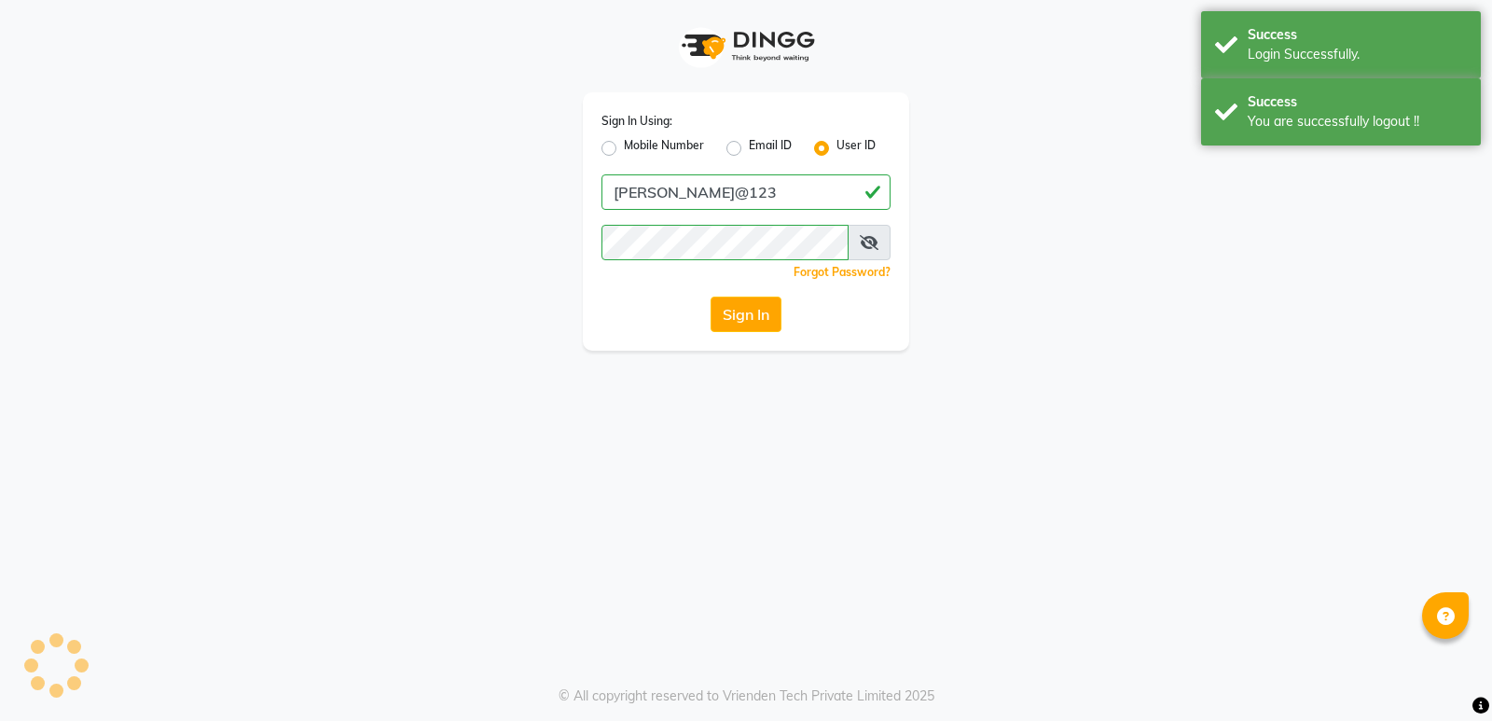 The image size is (1492, 721). What do you see at coordinates (637, 121) in the screenshot?
I see `label: Sign In Using:` at bounding box center [637, 121].